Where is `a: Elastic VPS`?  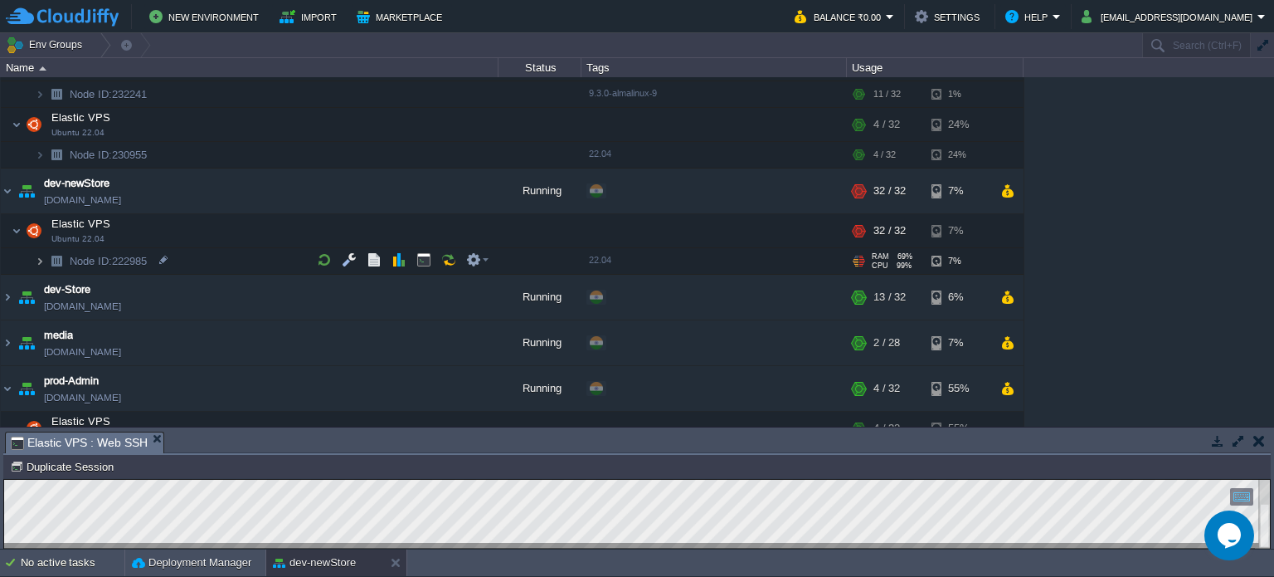
a: Elastic VPS is located at coordinates (81, 422).